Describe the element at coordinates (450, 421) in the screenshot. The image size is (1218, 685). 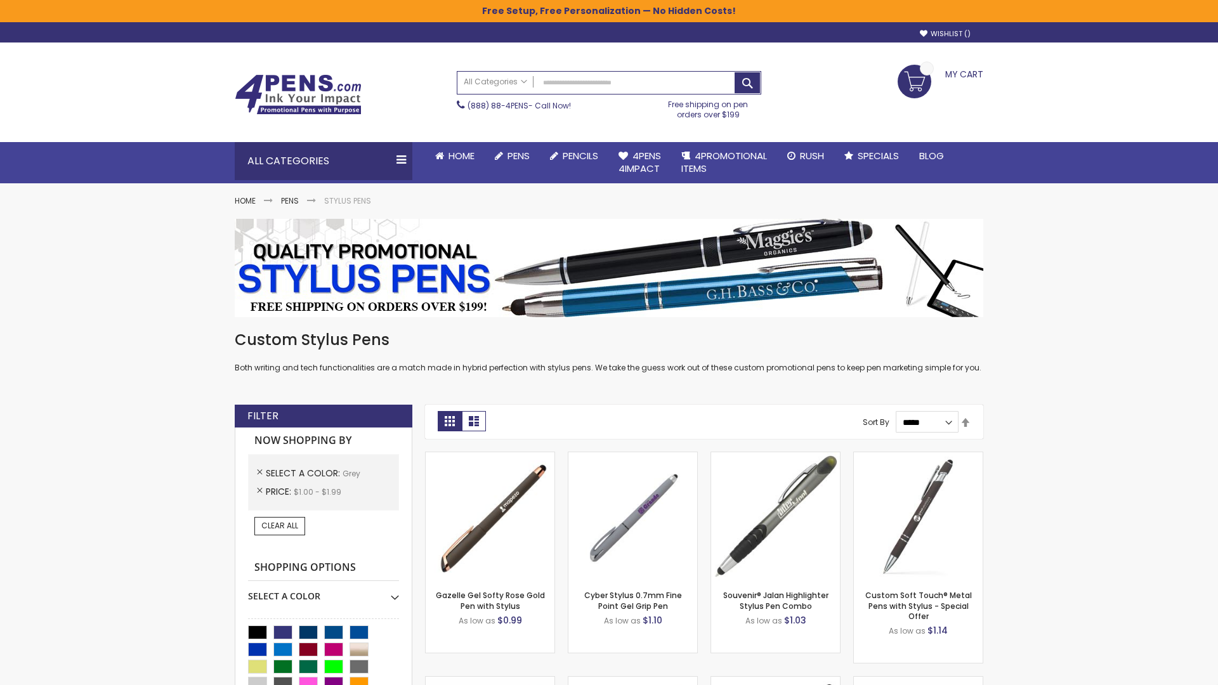
I see `strong: Grid` at that location.